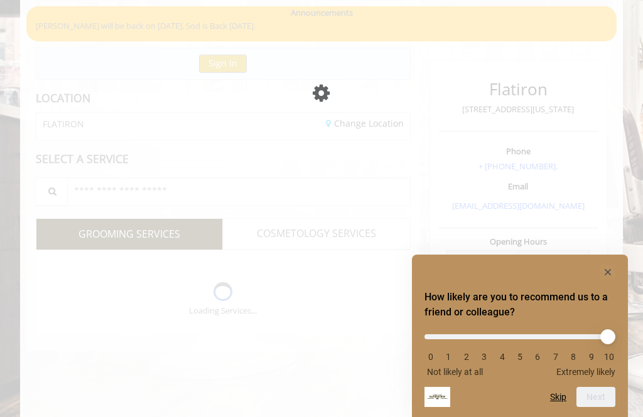 This screenshot has height=417, width=643. What do you see at coordinates (609, 357) in the screenshot?
I see `li: 10` at bounding box center [609, 357].